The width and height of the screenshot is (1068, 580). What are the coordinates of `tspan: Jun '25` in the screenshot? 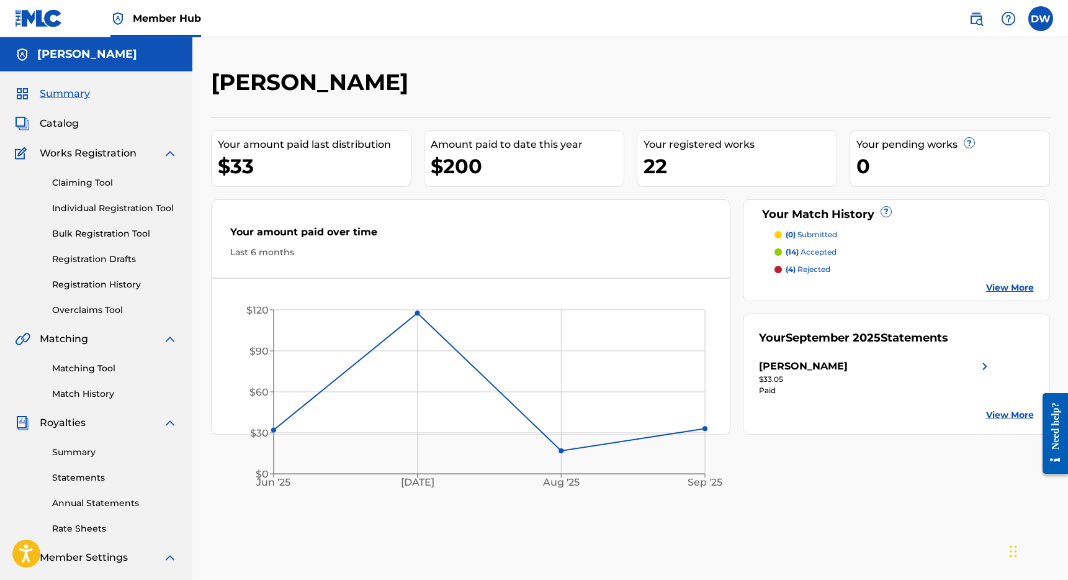 It's located at (273, 482).